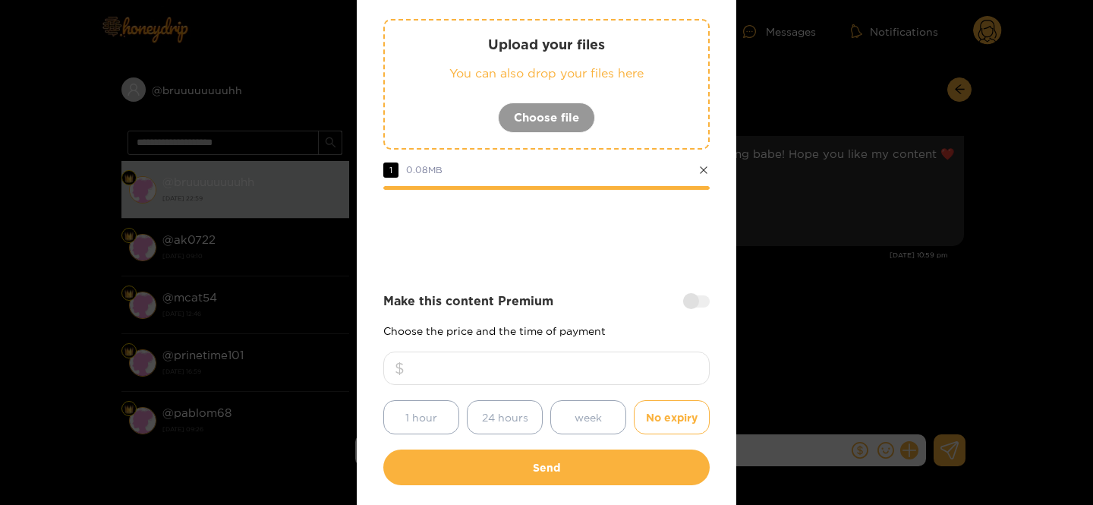  I want to click on button: 24 hours, so click(505, 417).